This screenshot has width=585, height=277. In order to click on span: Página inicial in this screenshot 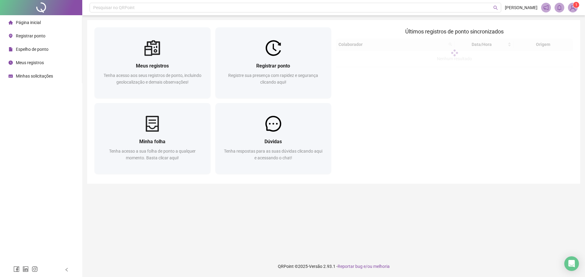, I will do `click(28, 23)`.